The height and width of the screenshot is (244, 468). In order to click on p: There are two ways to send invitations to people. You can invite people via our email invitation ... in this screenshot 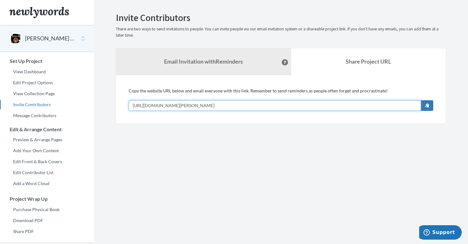, I will do `click(281, 32)`.